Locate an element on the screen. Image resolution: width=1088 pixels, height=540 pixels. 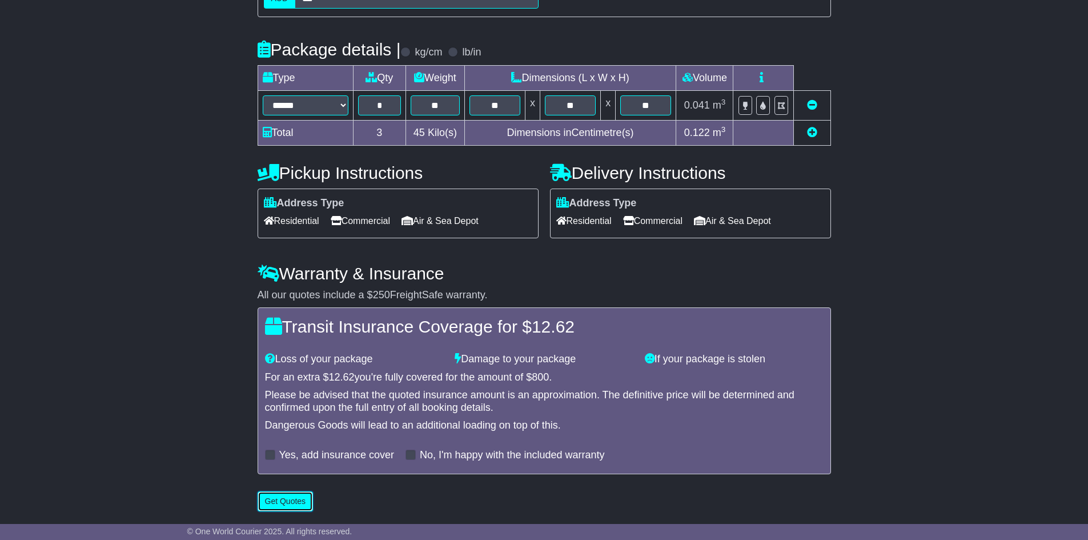
td: Dimensions (L x W x H) is located at coordinates (570, 78).